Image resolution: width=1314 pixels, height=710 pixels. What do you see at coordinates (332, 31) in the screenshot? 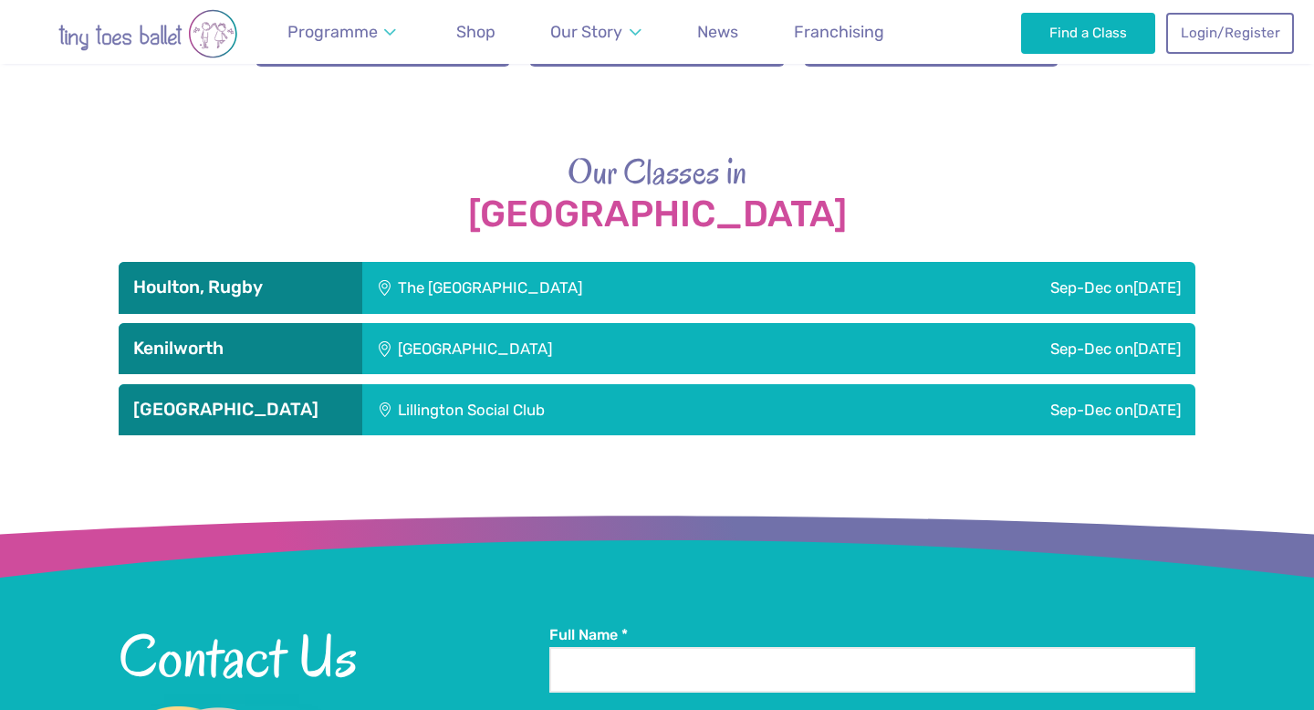
I see `span: Programme` at bounding box center [332, 31].